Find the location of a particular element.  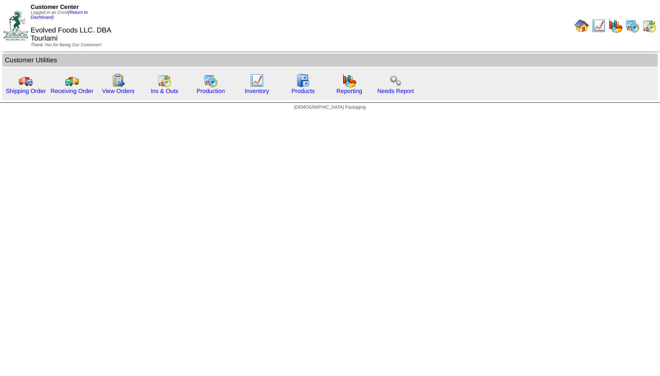

img: cabinet.gif is located at coordinates (303, 80).